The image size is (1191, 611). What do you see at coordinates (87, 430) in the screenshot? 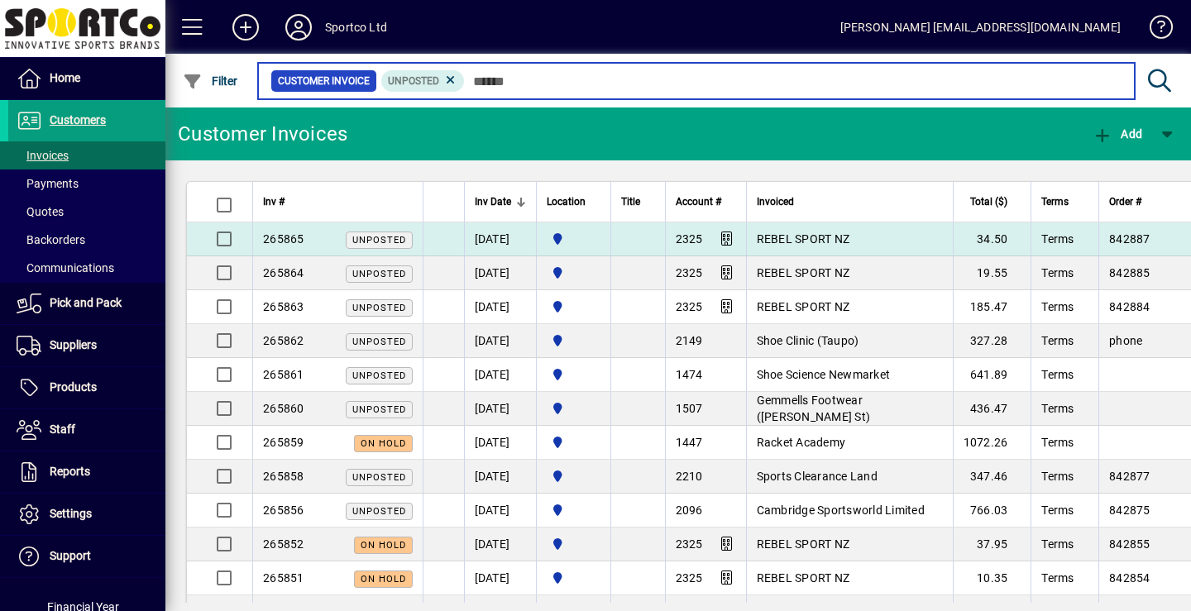
I see `a: Staff` at bounding box center [87, 430].